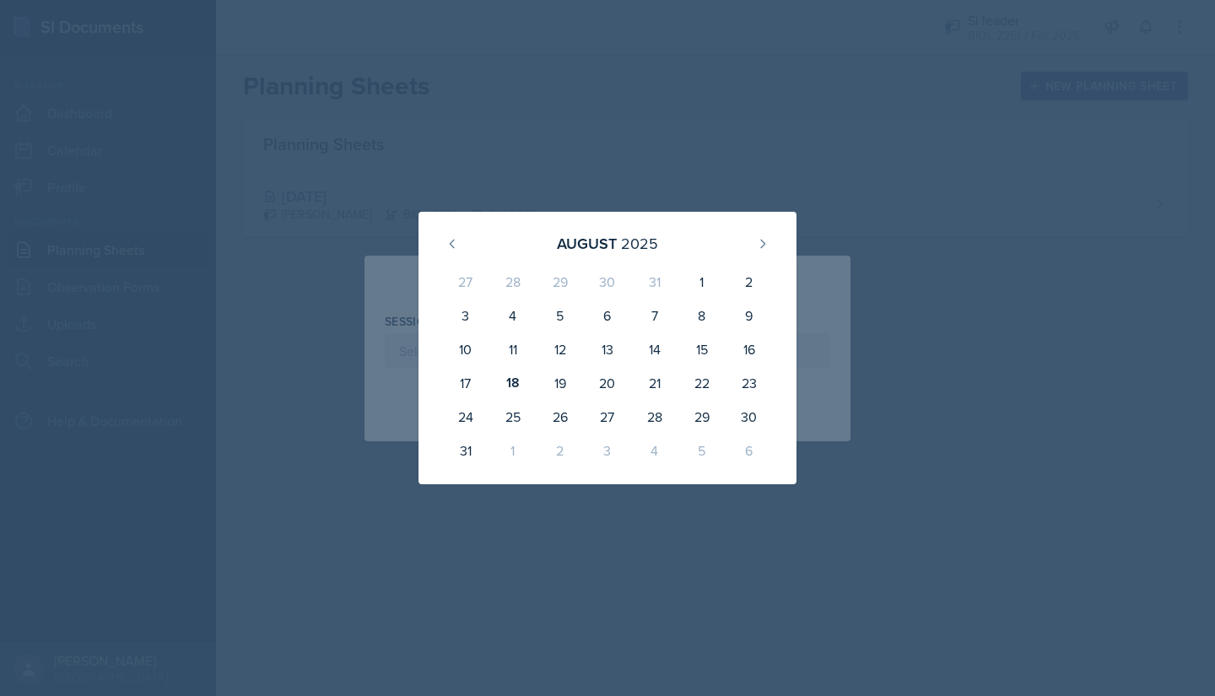  What do you see at coordinates (560, 417) in the screenshot?
I see `div: 26` at bounding box center [560, 417].